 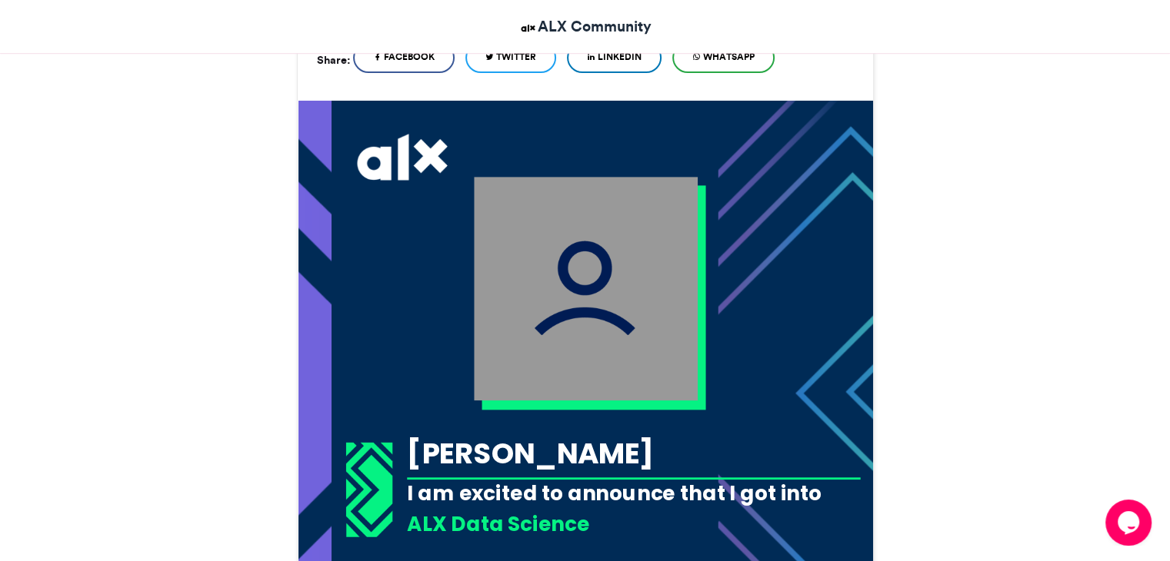 I want to click on span: WhatsApp, so click(x=728, y=57).